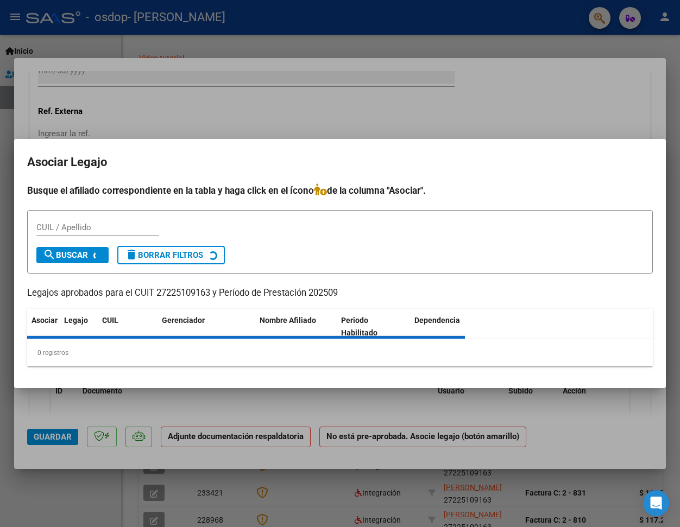 This screenshot has height=527, width=680. Describe the element at coordinates (340, 293) in the screenshot. I see `p: Legajos aprobados para el CUIT 27225109163 y Período de Prestación 202509` at that location.